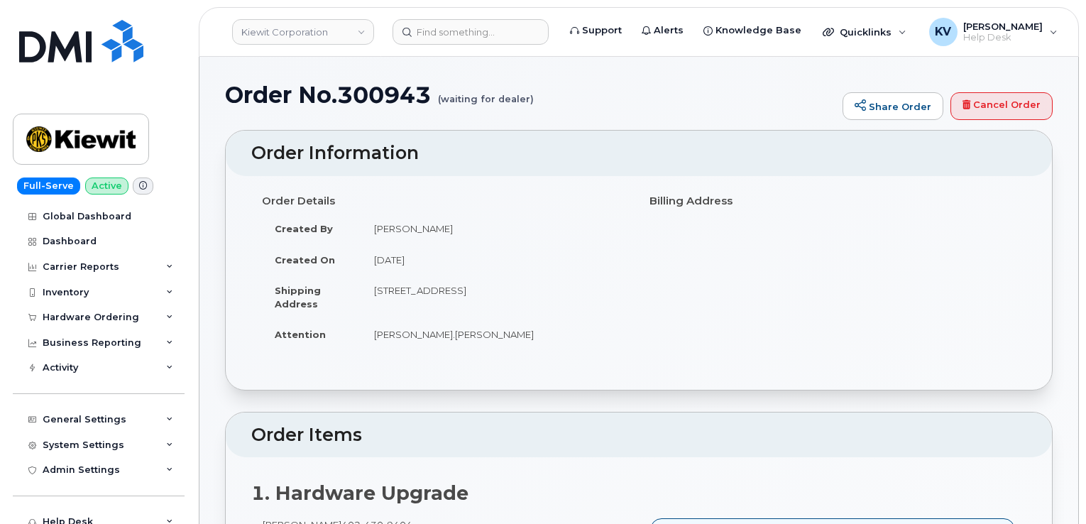 This screenshot has width=1086, height=524. I want to click on h4: Order Details, so click(445, 201).